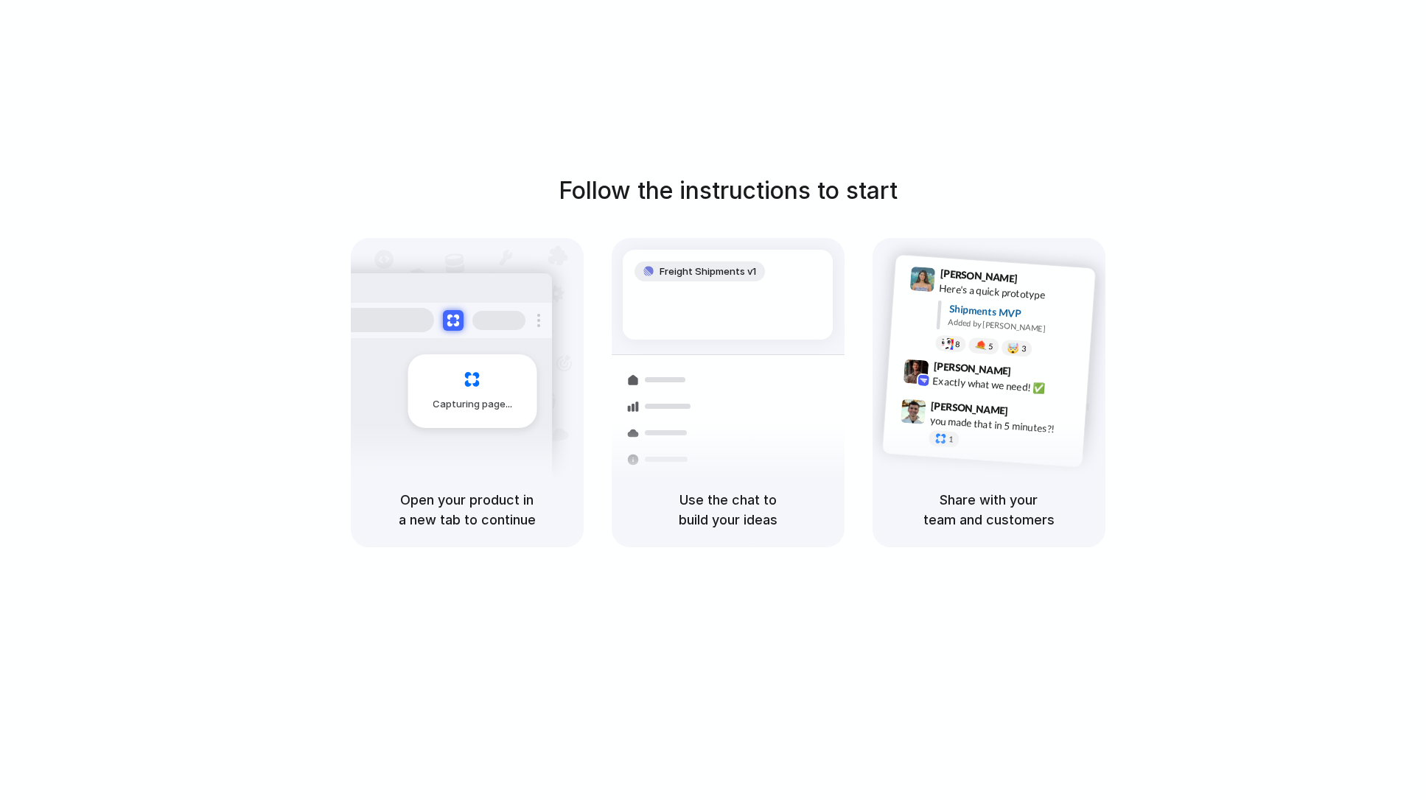 The height and width of the screenshot is (800, 1426). What do you see at coordinates (707, 272) in the screenshot?
I see `span: Freight Shipments v1` at bounding box center [707, 272].